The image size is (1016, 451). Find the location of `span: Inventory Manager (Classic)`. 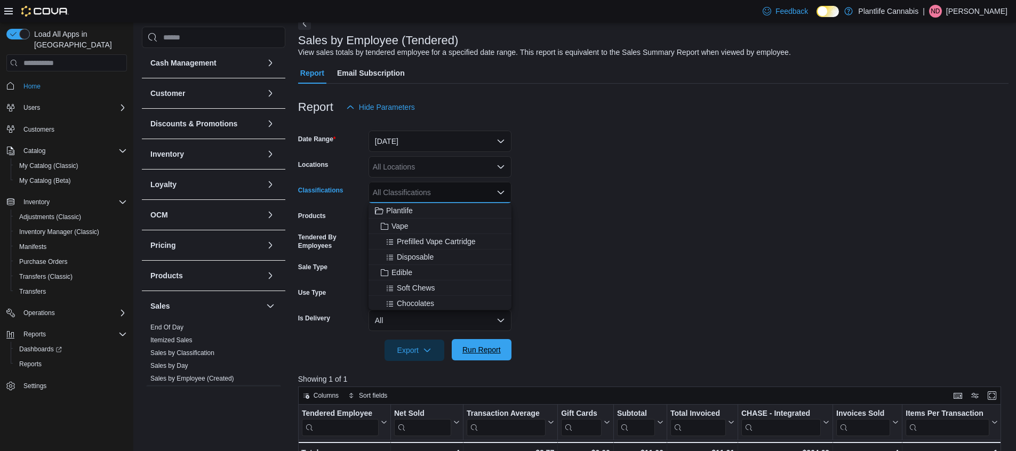

span: Inventory Manager (Classic) is located at coordinates (59, 232).